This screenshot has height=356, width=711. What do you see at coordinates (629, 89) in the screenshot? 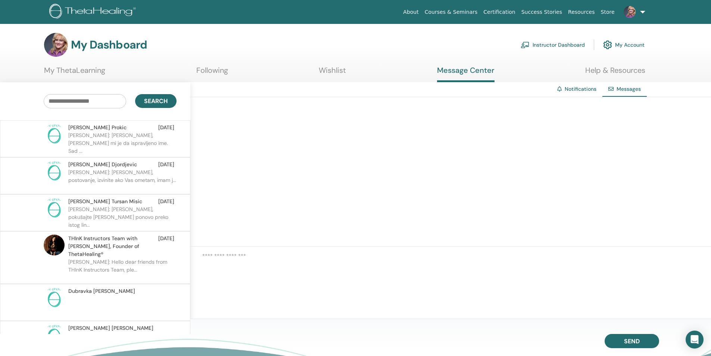
I see `span: Messages` at bounding box center [629, 89].